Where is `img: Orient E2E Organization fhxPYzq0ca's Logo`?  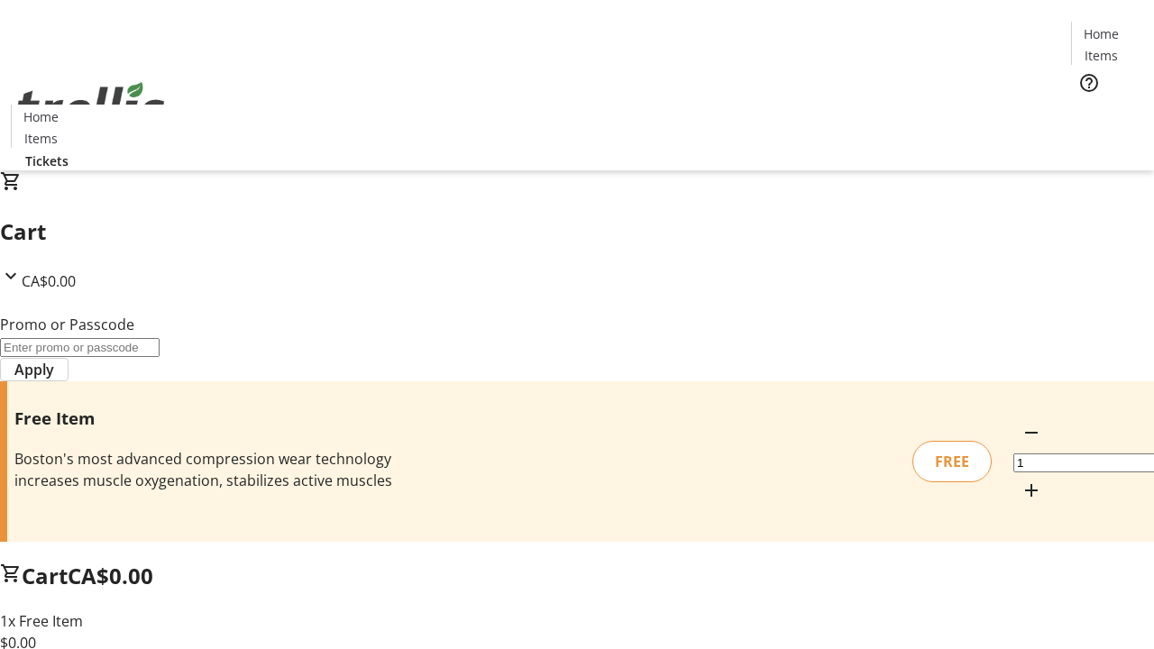
img: Orient E2E Organization fhxPYzq0ca's Logo is located at coordinates (91, 107).